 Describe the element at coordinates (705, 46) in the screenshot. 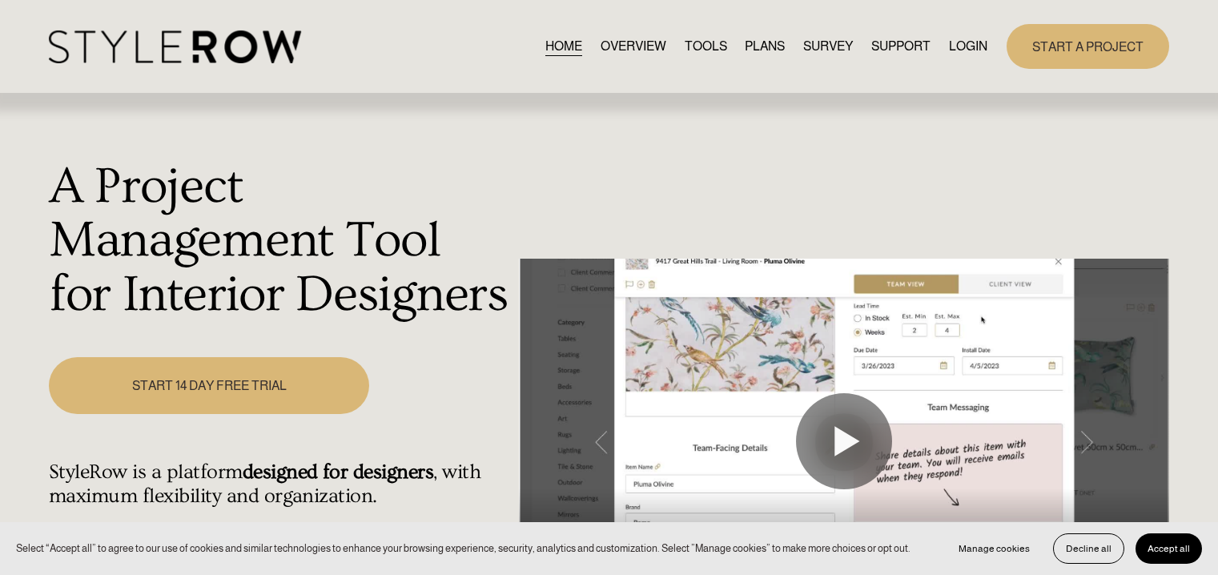

I see `a: TOOLS` at that location.